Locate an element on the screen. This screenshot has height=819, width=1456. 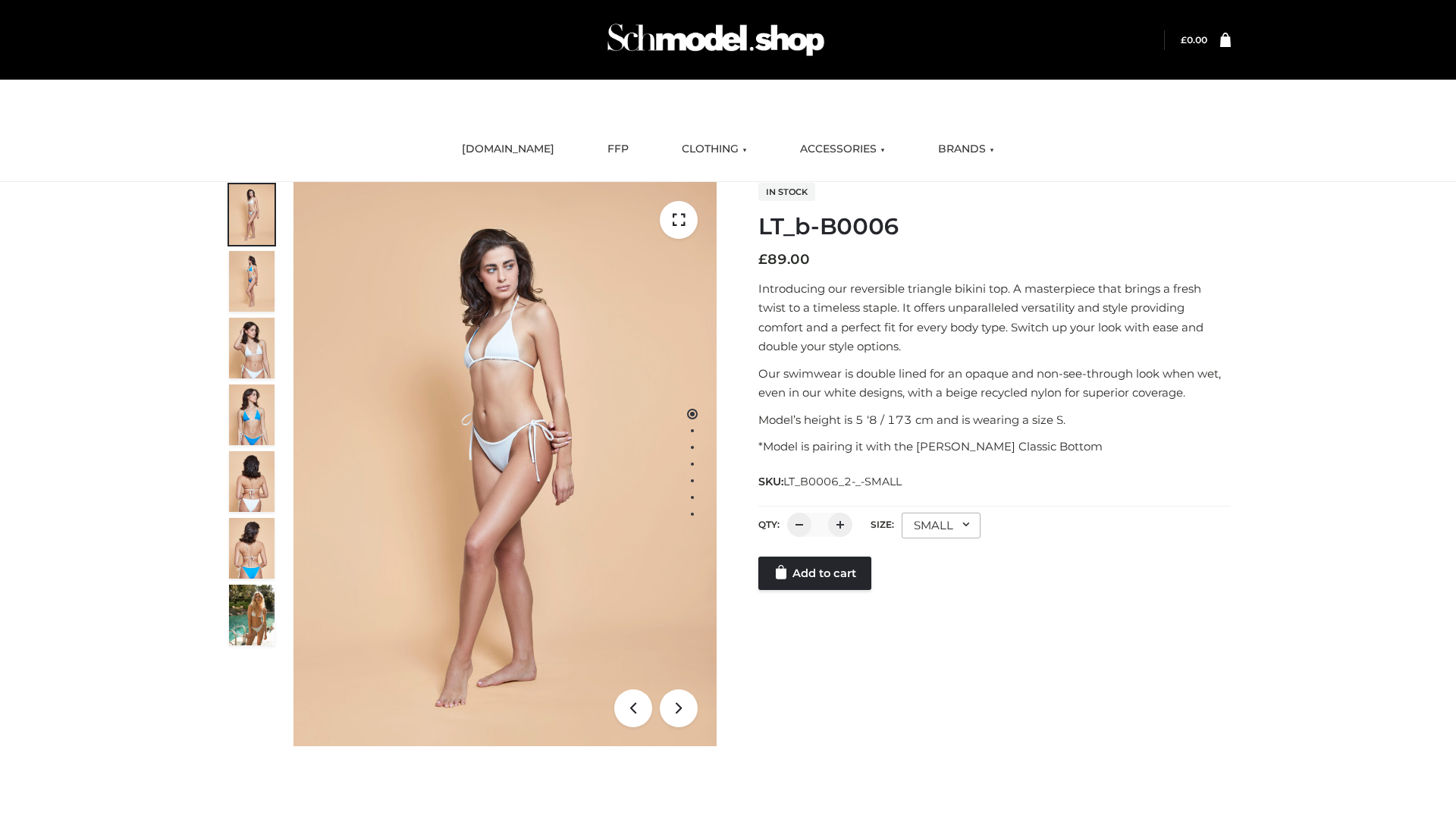
p: Model’s height is 5 ‘8 / 173 cm and is wearing a size S. is located at coordinates (994, 420).